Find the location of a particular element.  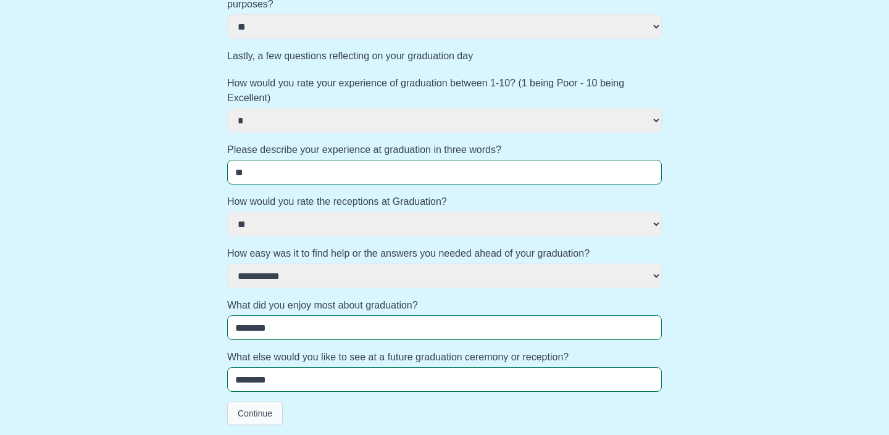

label: How would you rate the receptions at Graduation? is located at coordinates (445, 202).